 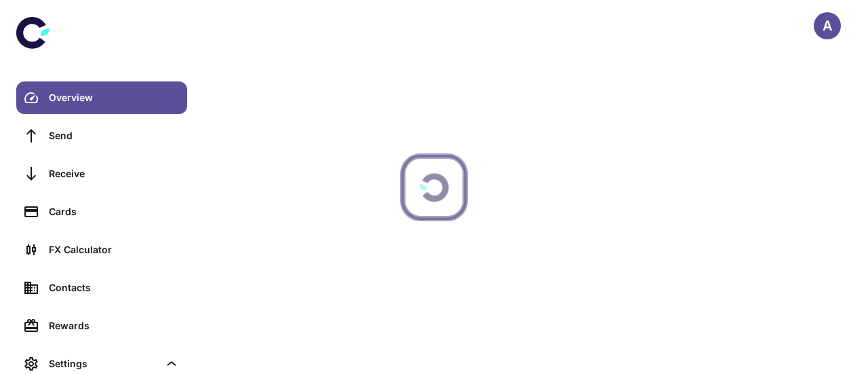 What do you see at coordinates (114, 325) in the screenshot?
I see `div: Rewards` at bounding box center [114, 325].